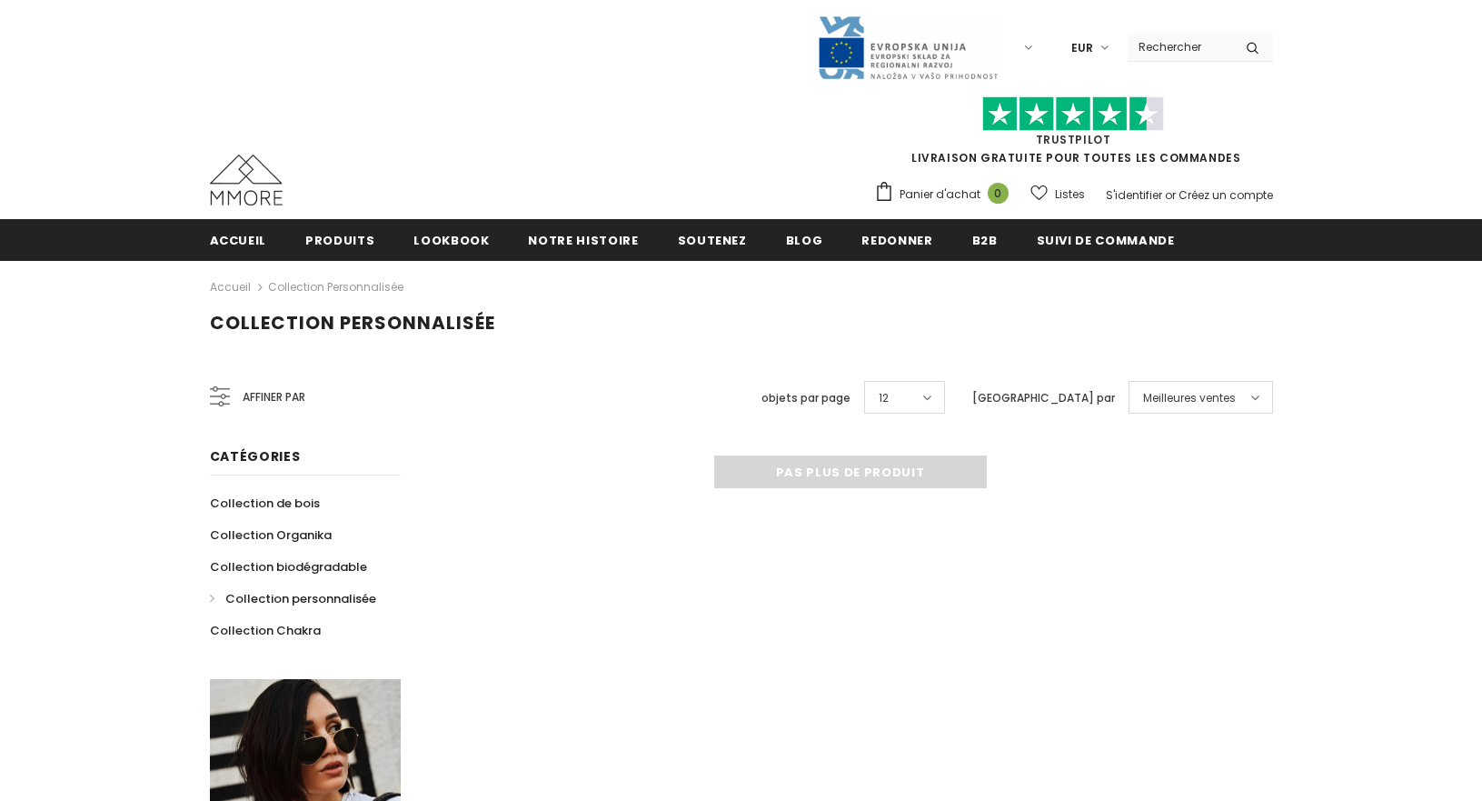  I want to click on a: Collection Organika, so click(271, 534).